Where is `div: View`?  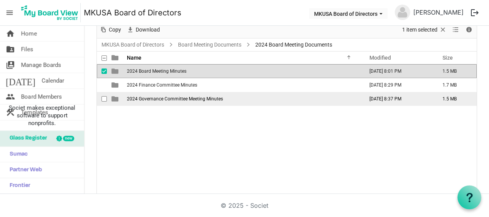
div: View is located at coordinates (456, 30).